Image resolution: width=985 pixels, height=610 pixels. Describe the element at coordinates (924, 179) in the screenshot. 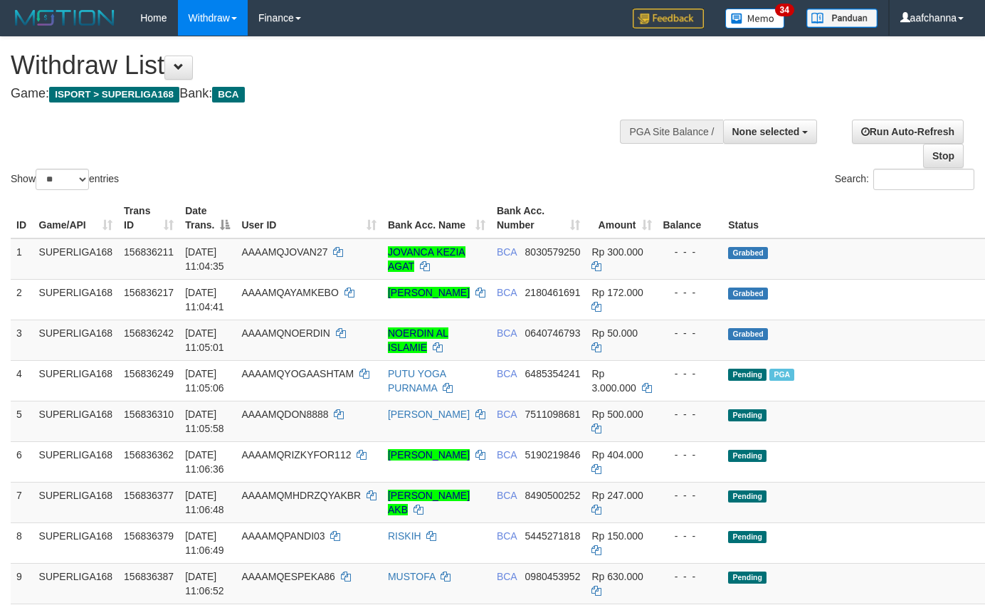

I see `input: Search:` at that location.